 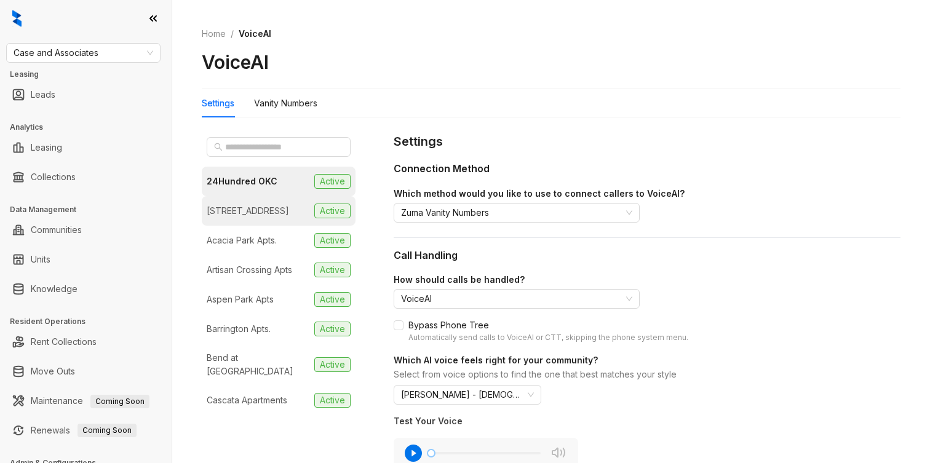 I want to click on div: Barrington Apts., so click(x=239, y=329).